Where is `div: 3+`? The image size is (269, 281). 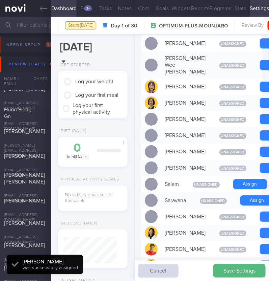
div: 3+ is located at coordinates (88, 8).